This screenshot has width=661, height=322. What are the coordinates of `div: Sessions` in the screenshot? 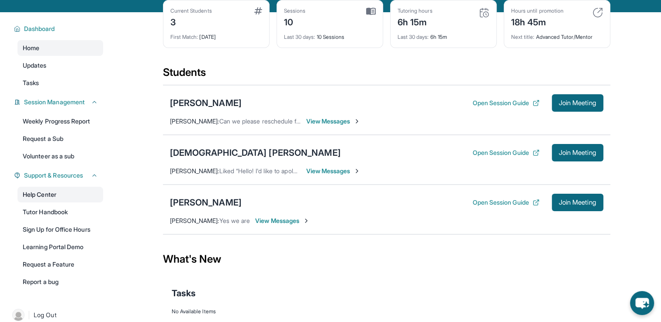 It's located at (295, 11).